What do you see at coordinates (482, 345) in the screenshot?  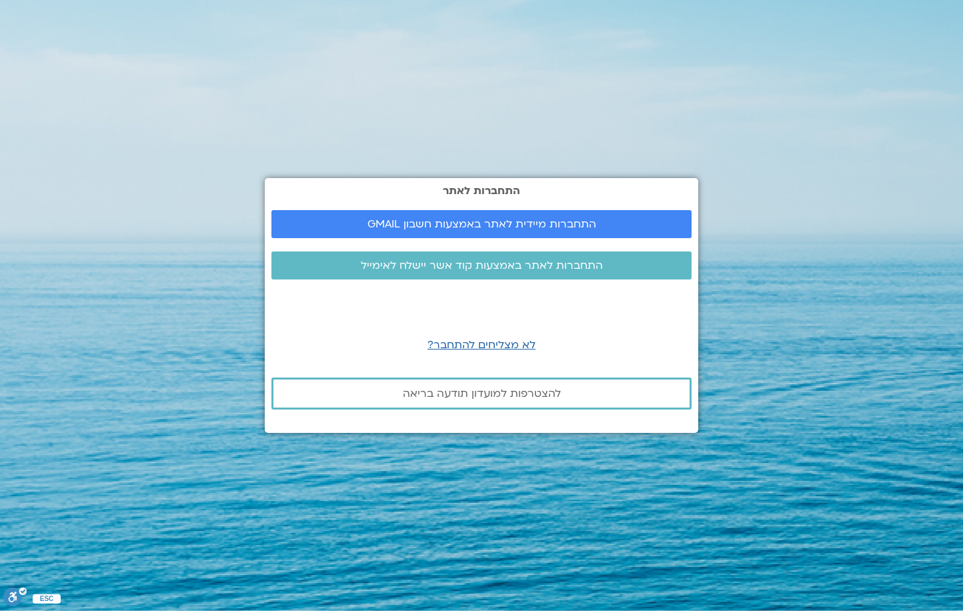 I see `span: לא מצליחים להתחבר?` at bounding box center [482, 345].